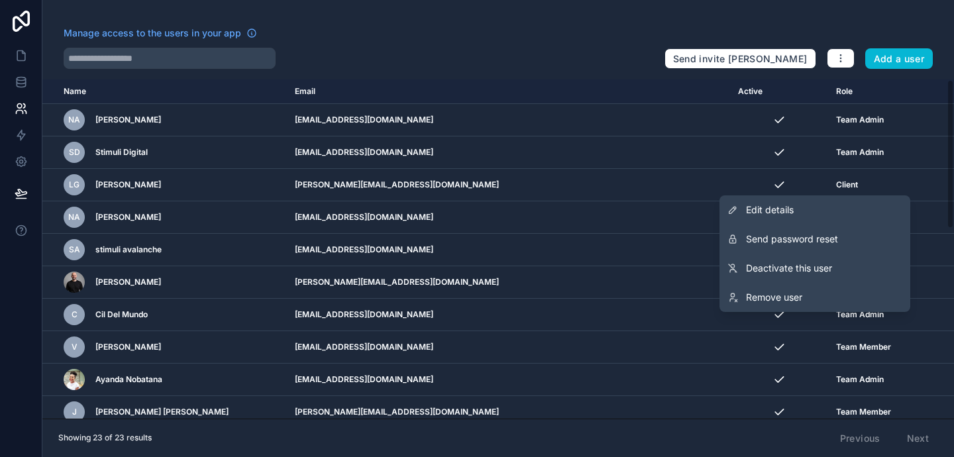 This screenshot has width=954, height=457. I want to click on span: V, so click(74, 347).